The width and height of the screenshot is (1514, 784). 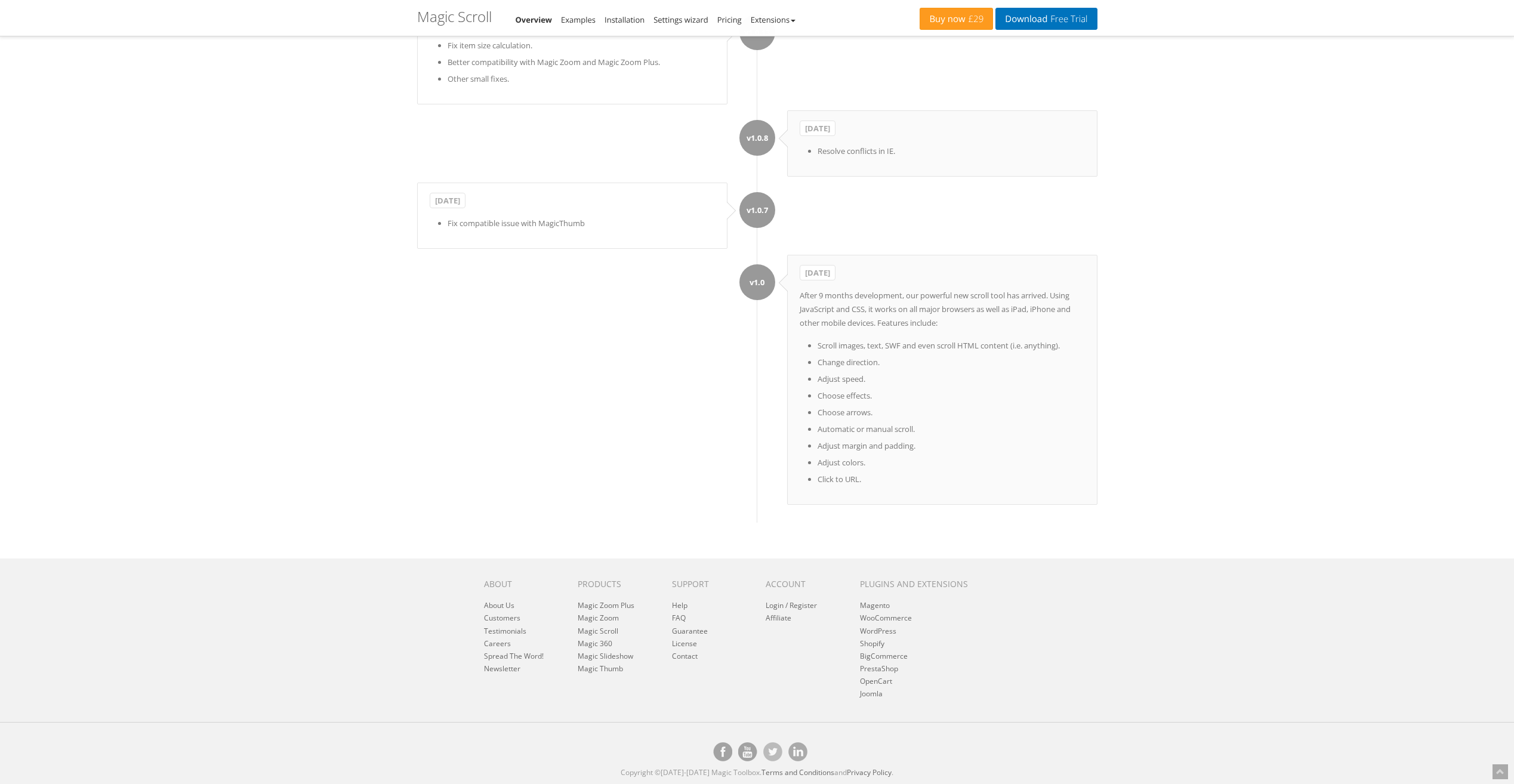 What do you see at coordinates (582, 46) in the screenshot?
I see `li: Fix item size calculation.` at bounding box center [582, 46].